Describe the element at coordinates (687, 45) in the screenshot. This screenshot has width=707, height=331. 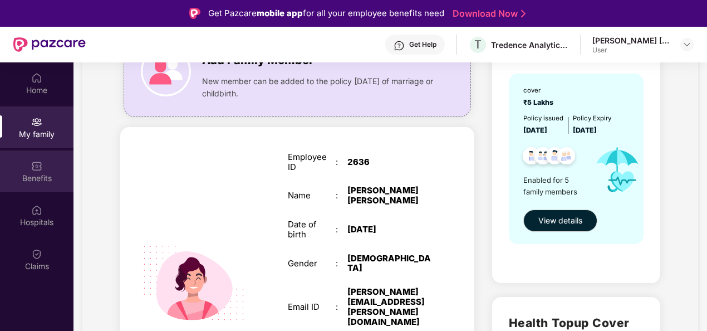
I see `img: svg+xml;base64,PHN2ZyBpZD0iRHJvcGRvd24tMzJ4MzIiIHhtbG5zPSJodHRwOi8vd3d3LnczLm9yZy8yMDAwL3N2ZyIgd2...` at that location.